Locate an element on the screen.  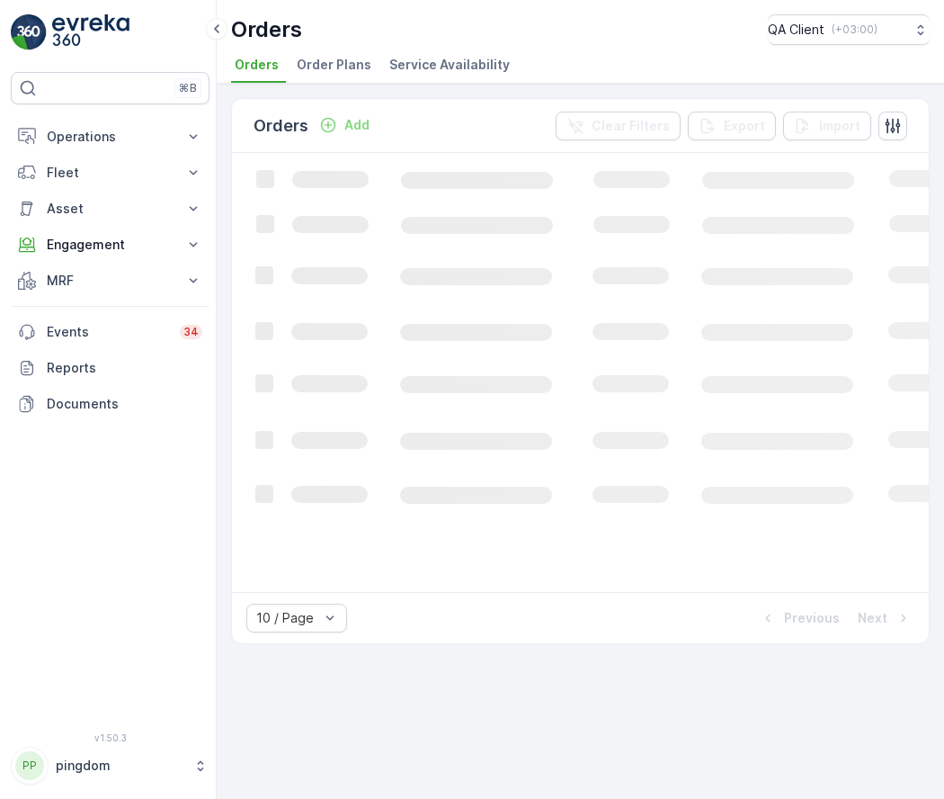
div: PP is located at coordinates (30, 765).